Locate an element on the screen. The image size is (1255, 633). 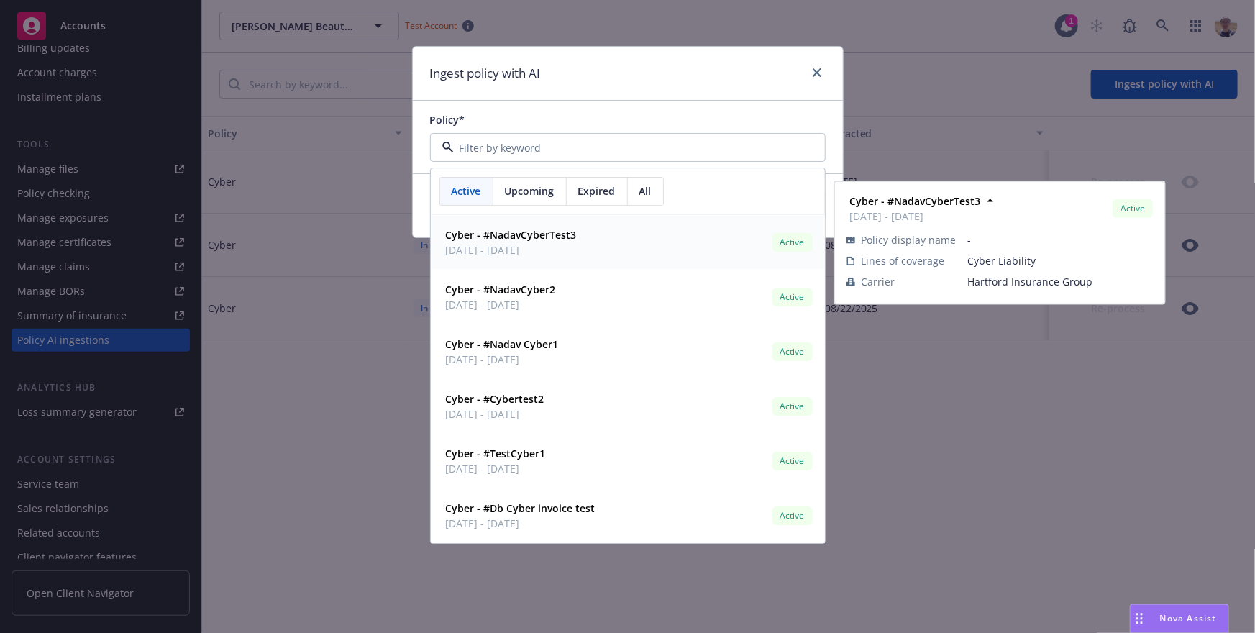
span: Lines of coverage is located at coordinates (903, 260).